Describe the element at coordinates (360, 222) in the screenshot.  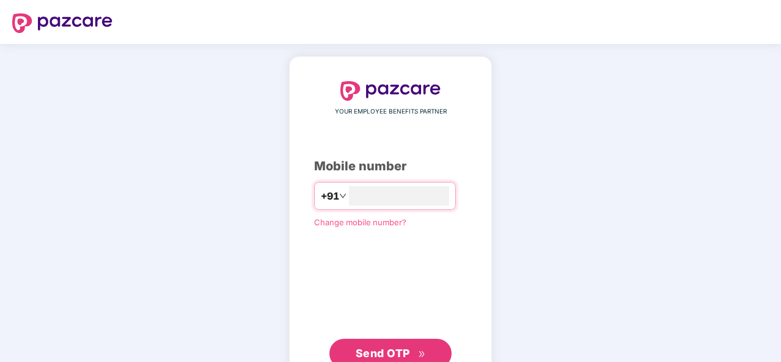
I see `a: Change mobile number?` at that location.